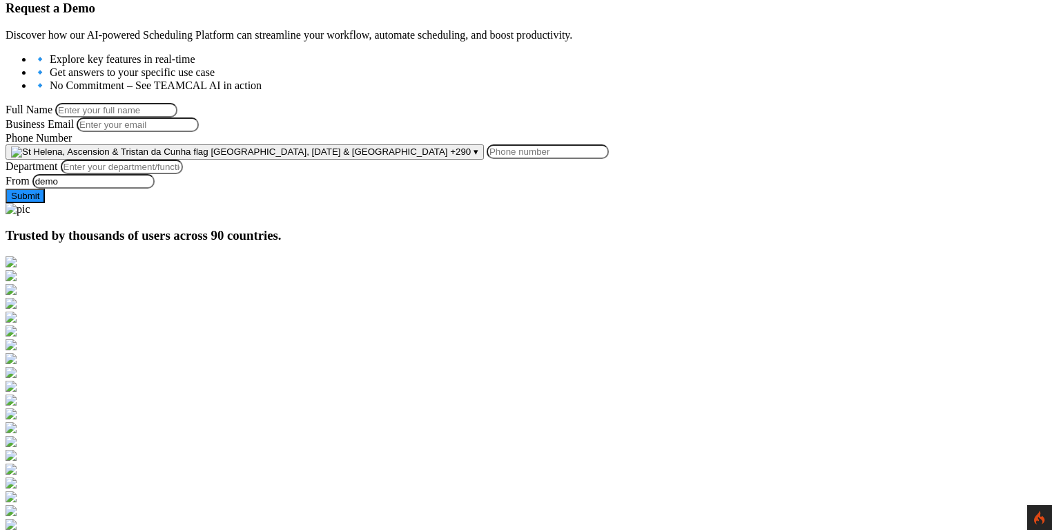 This screenshot has height=530, width=1052. I want to click on img: https-backofficestaffingsolutions.com-.png, so click(11, 372).